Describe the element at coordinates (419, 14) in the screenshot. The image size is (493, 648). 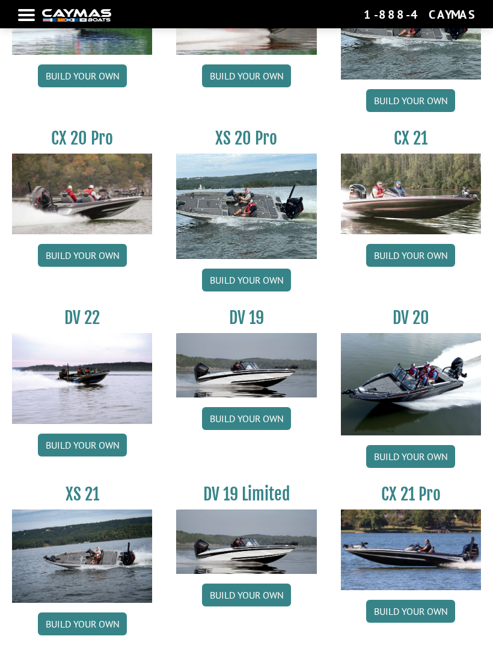
I see `div: 1-888-4CAYMAS` at that location.